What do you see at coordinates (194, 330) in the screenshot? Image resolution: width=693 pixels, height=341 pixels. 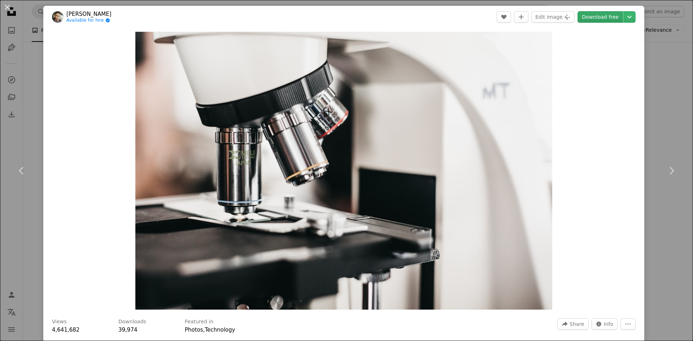 I see `a: Photos` at bounding box center [194, 330].